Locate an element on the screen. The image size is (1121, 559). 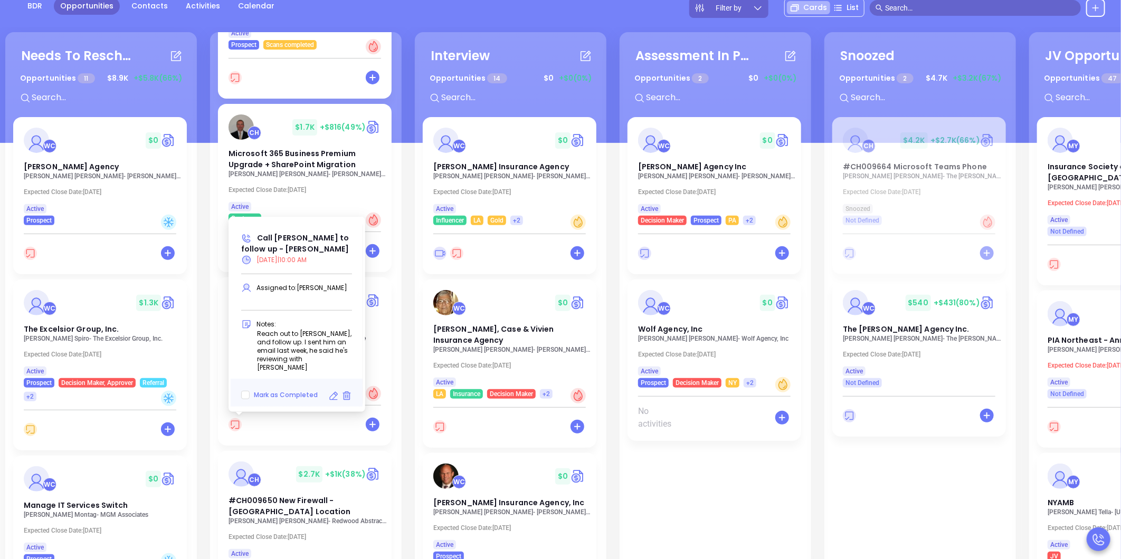
p: Rachel Montag - MGM Associates is located at coordinates (103, 515).